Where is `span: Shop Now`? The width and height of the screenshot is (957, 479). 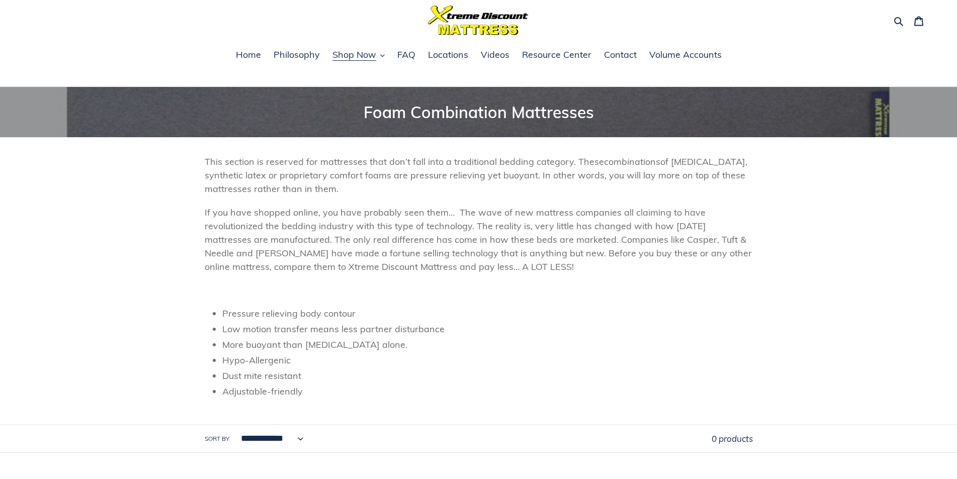 span: Shop Now is located at coordinates (354, 55).